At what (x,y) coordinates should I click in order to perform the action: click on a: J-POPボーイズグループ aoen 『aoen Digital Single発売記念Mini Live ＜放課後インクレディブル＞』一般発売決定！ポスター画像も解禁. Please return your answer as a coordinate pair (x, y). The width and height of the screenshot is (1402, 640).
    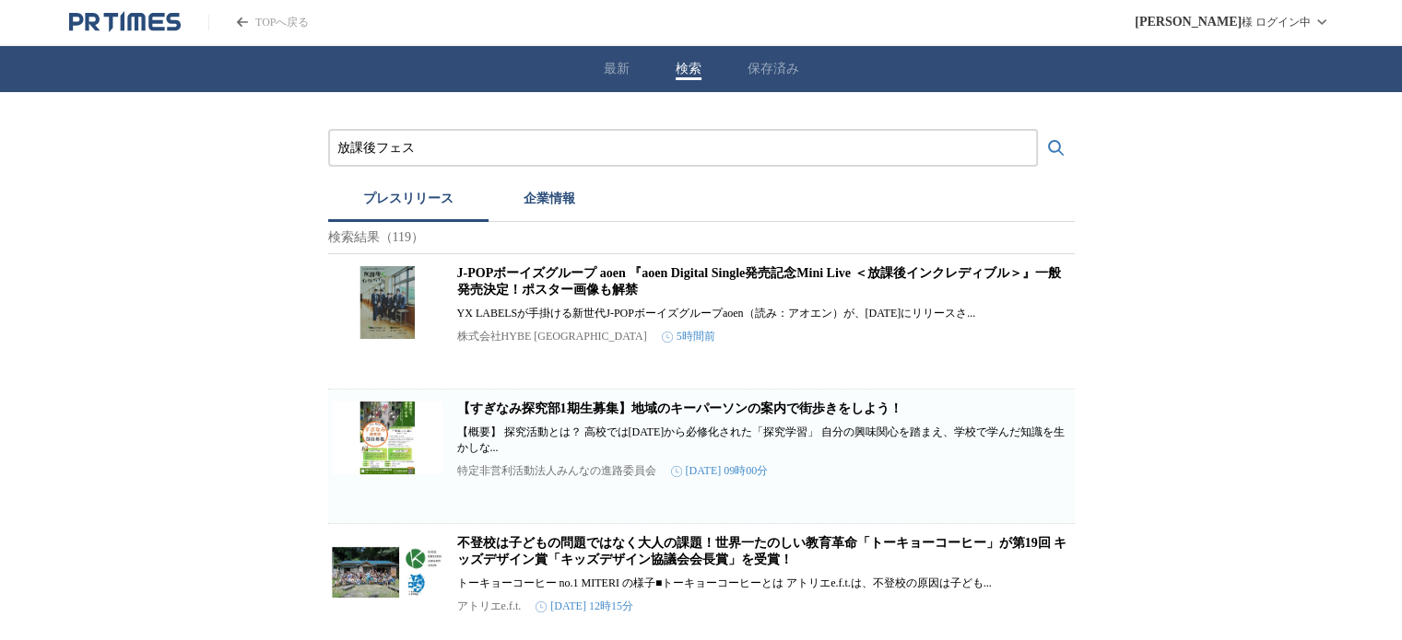
    Looking at the image, I should click on (758, 281).